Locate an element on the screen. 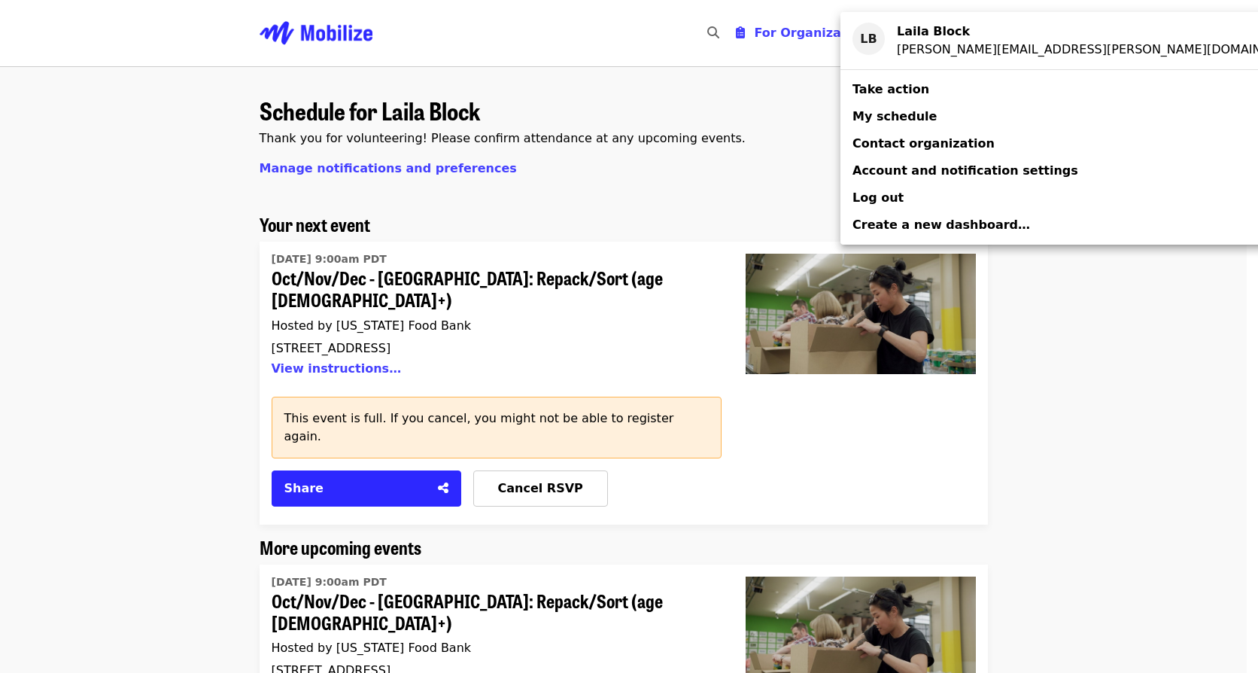 This screenshot has height=673, width=1258. strong: Laila Block is located at coordinates (933, 31).